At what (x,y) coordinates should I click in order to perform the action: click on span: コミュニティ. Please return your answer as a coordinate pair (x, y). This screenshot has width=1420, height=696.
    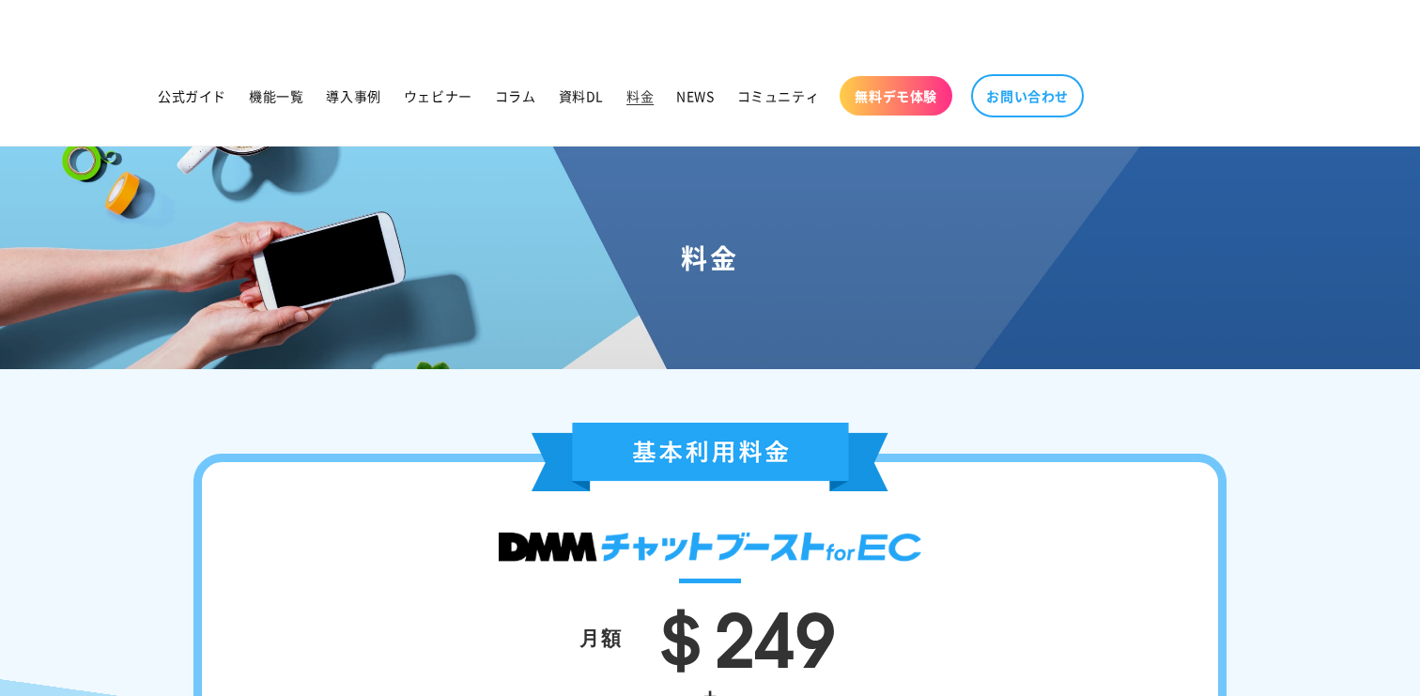
    Looking at the image, I should click on (779, 96).